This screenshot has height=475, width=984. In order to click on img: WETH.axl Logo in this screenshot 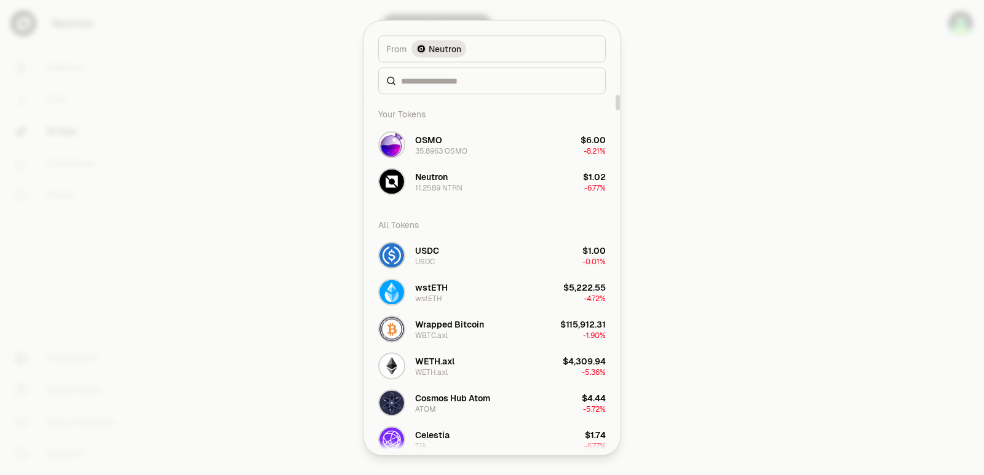, I will do `click(392, 366)`.